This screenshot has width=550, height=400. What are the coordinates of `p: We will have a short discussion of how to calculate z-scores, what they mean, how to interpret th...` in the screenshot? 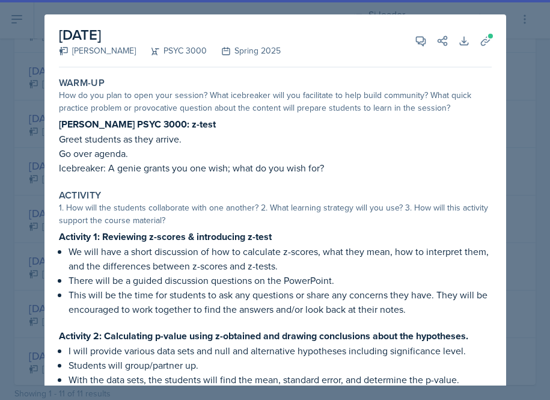 It's located at (280, 258).